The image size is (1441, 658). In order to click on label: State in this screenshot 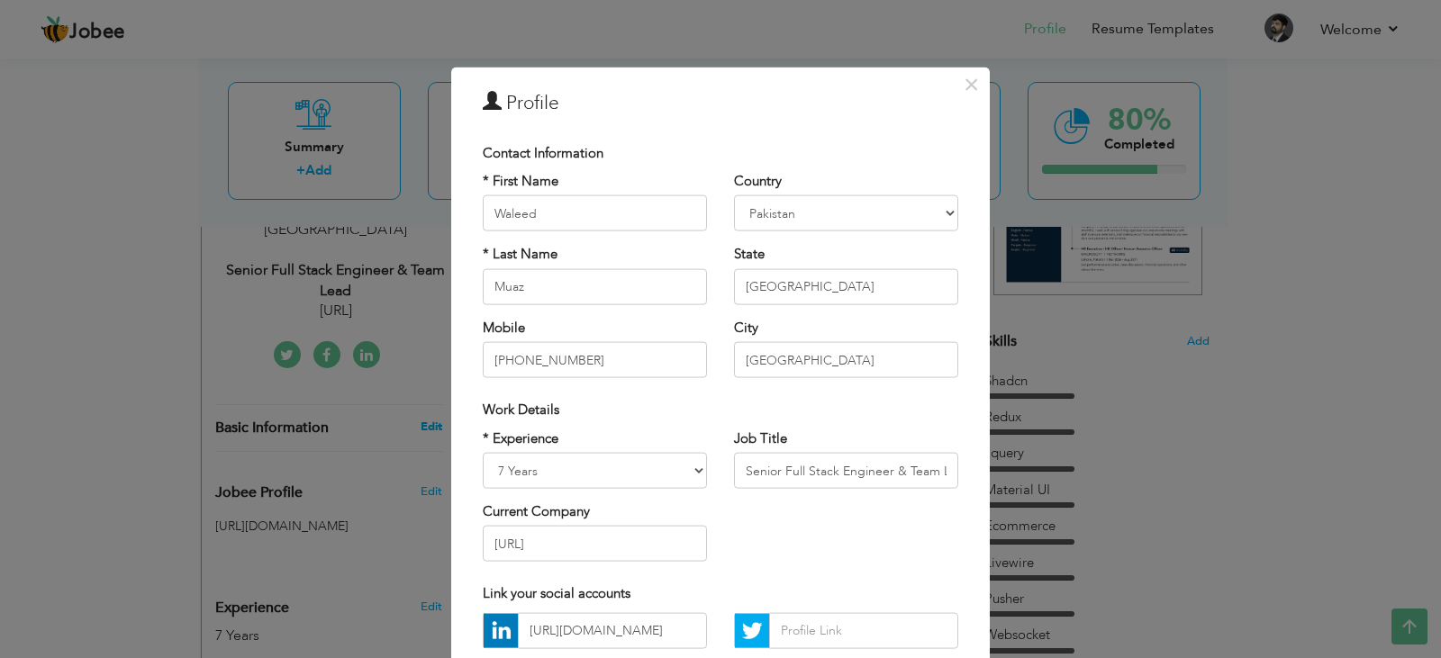, I will do `click(749, 254)`.